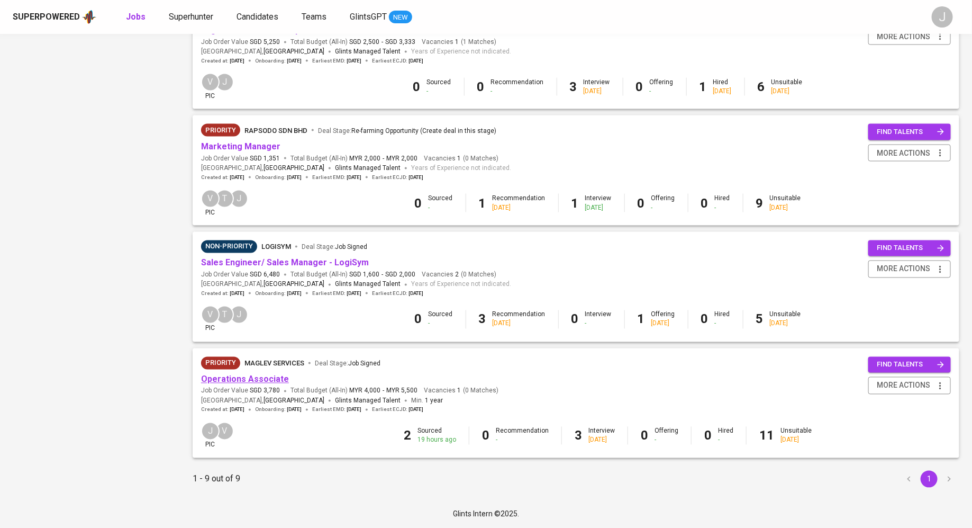  I want to click on span: MYR 2,000, so click(365, 158).